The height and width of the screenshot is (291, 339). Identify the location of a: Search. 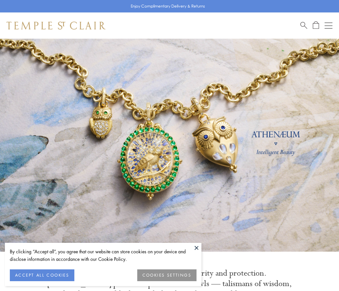
(304, 25).